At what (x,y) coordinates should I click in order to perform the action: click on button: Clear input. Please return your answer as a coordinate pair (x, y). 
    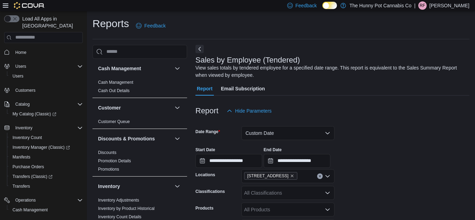
    Looking at the image, I should click on (320, 176).